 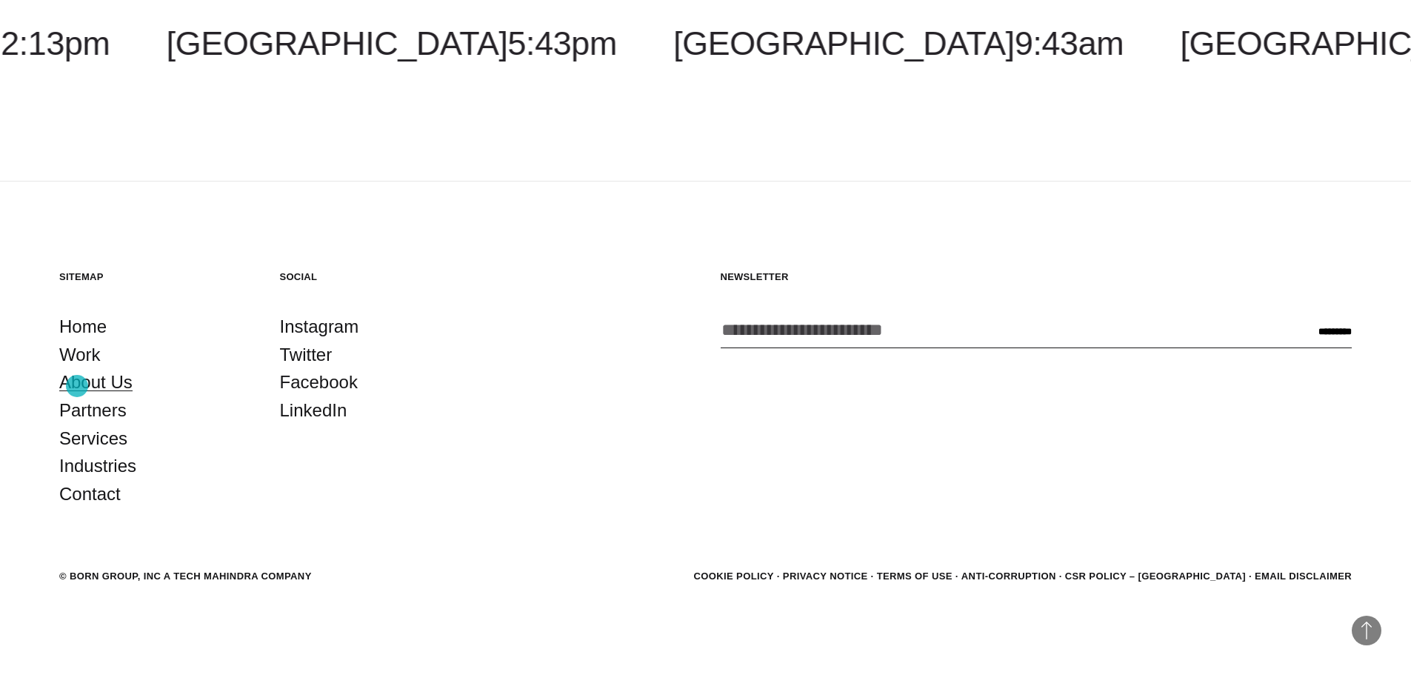 I want to click on h5: Newsletter, so click(x=1036, y=276).